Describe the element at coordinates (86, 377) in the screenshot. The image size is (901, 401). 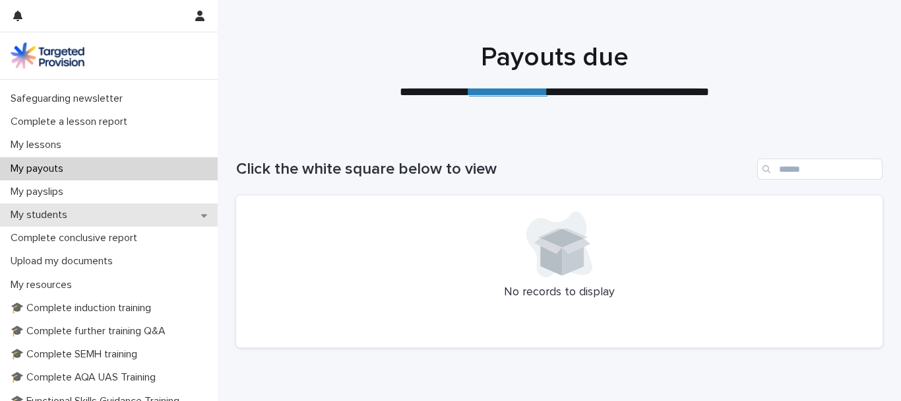
I see `p: 🎓 Complete AQA UAS Training` at that location.